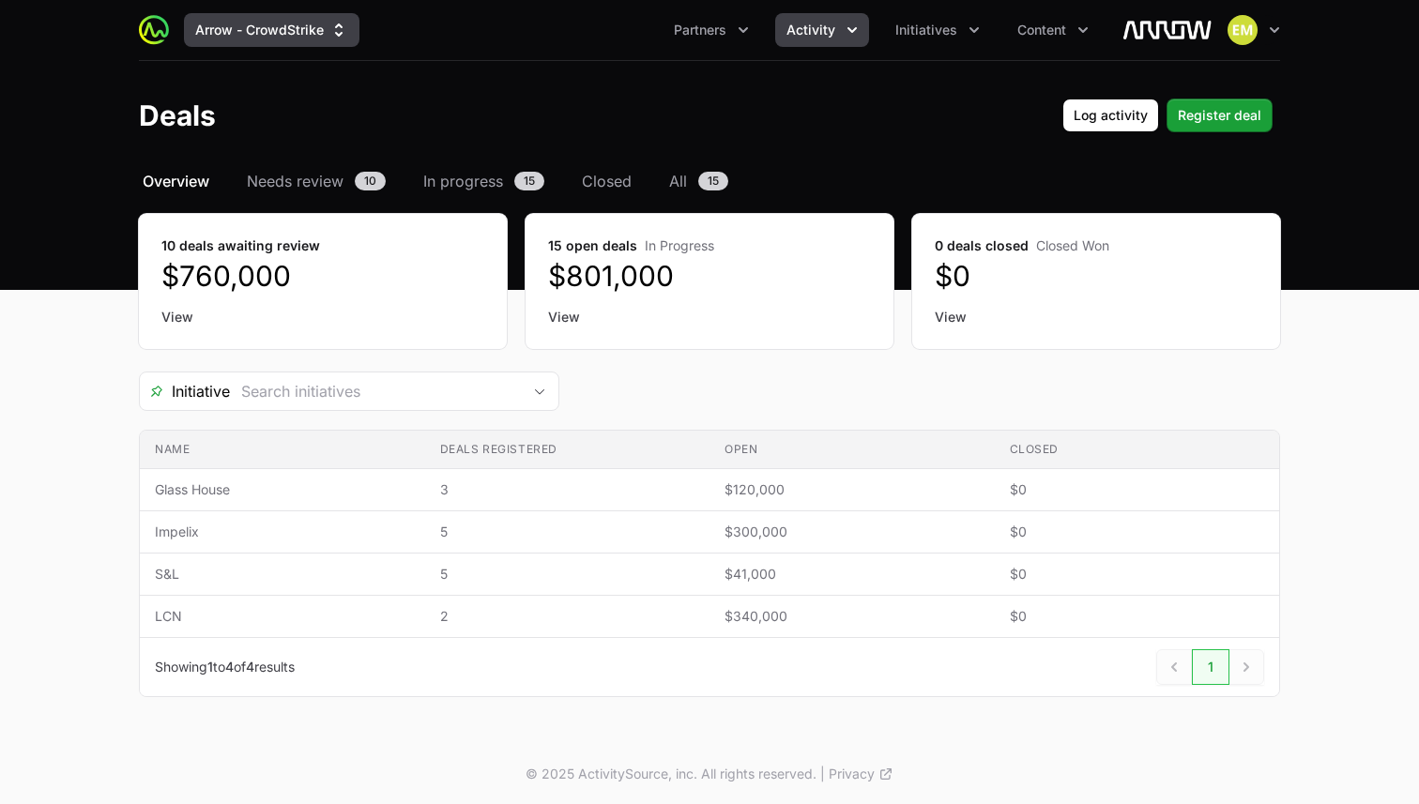 The height and width of the screenshot is (804, 1419). Describe the element at coordinates (634, 30) in the screenshot. I see `div: Main navigation` at that location.